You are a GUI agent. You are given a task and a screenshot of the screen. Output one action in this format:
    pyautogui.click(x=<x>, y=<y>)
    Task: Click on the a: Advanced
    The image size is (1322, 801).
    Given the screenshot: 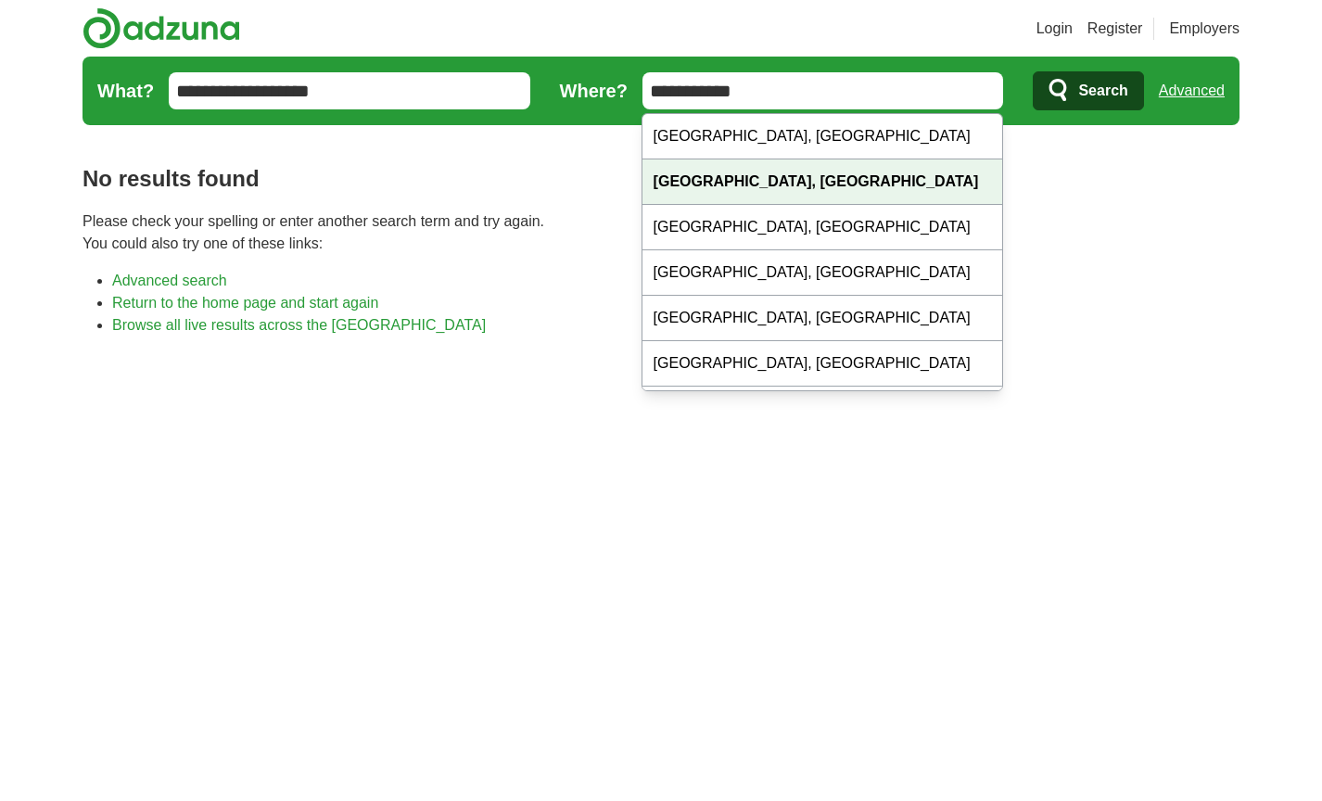 What is the action you would take?
    pyautogui.click(x=1191, y=91)
    